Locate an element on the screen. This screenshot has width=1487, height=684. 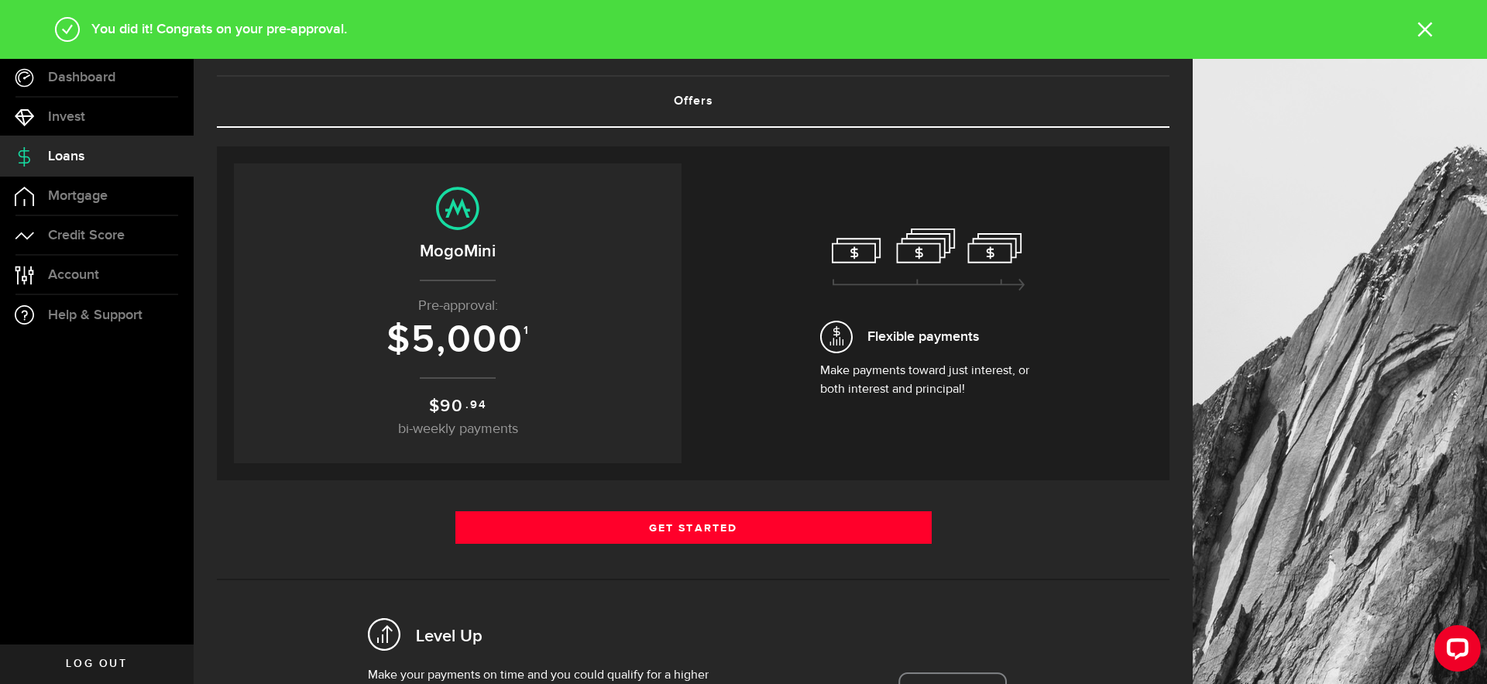
ul: Tabs Navigation is located at coordinates (693, 101).